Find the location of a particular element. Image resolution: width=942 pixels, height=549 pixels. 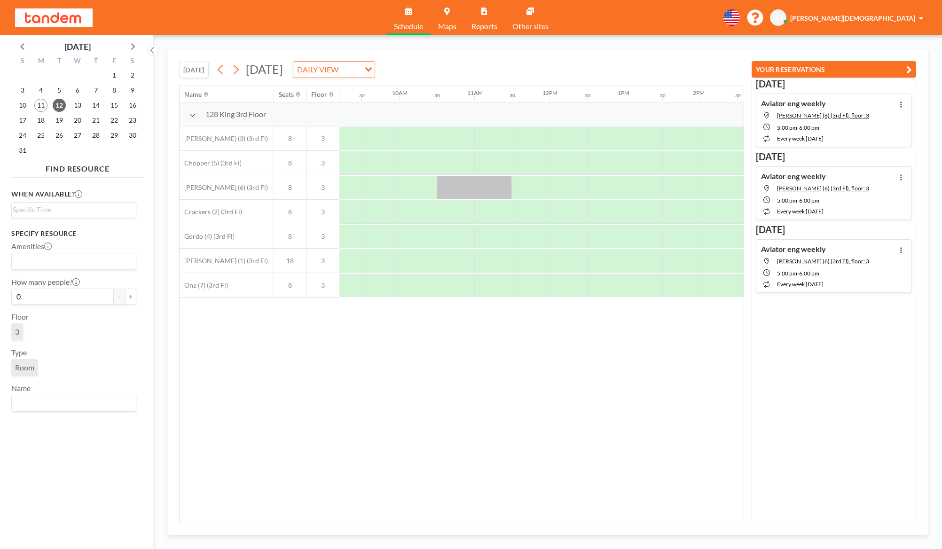

span: Other sites is located at coordinates (530, 26).